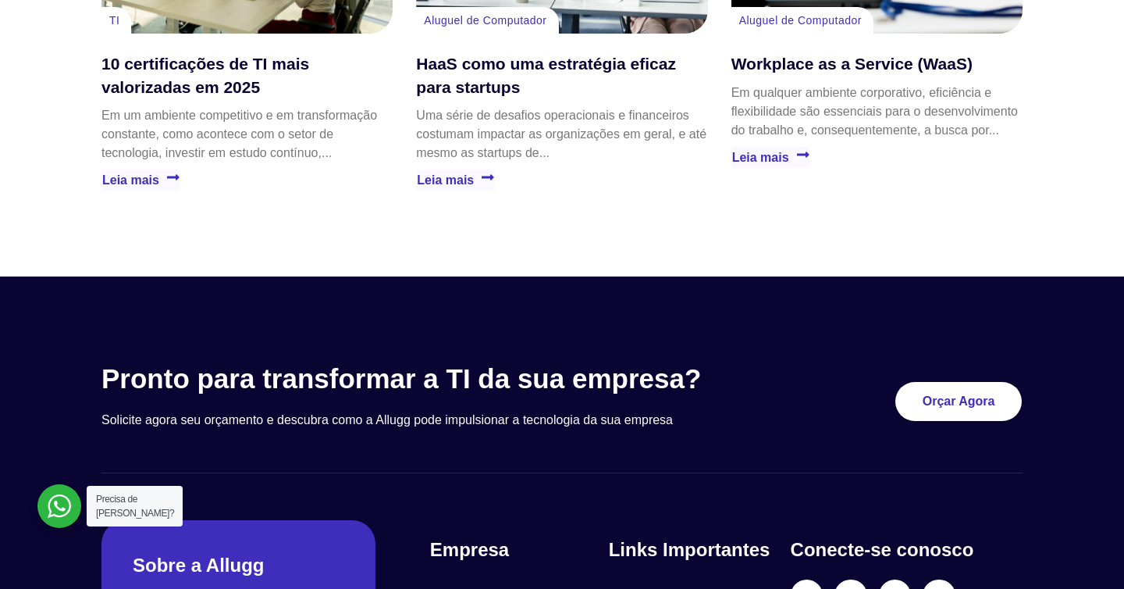 The height and width of the screenshot is (589, 1124). What do you see at coordinates (519, 550) in the screenshot?
I see `h4: Empresa` at bounding box center [519, 550].